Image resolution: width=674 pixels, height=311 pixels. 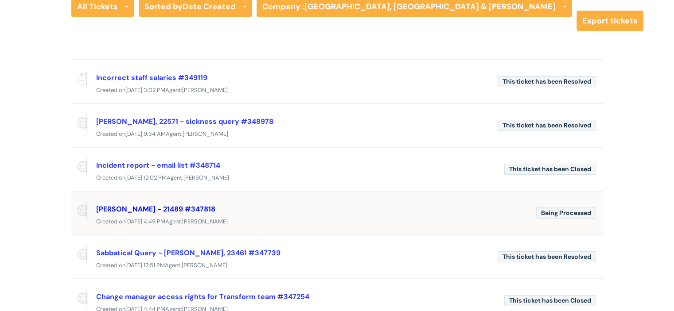 What do you see at coordinates (158, 165) in the screenshot?
I see `a: Incident report - email list #348714` at bounding box center [158, 165].